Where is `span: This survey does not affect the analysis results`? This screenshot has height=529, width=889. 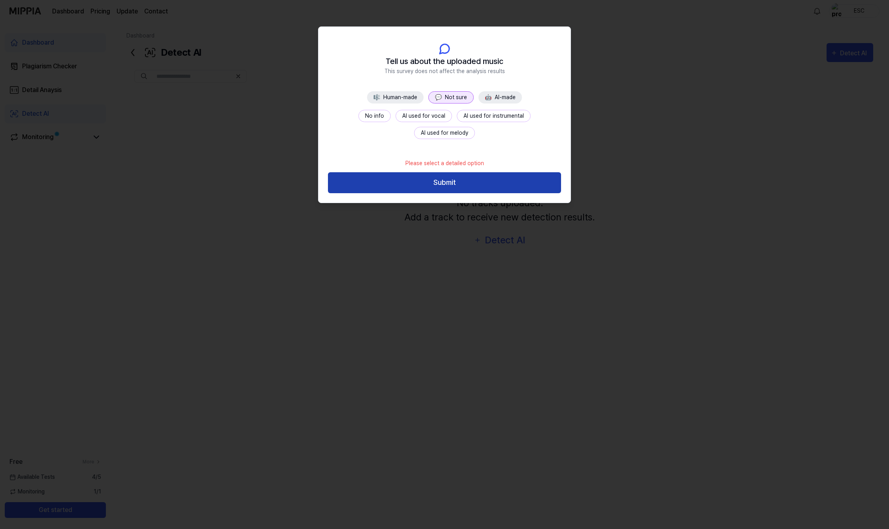
span: This survey does not affect the analysis results is located at coordinates (445, 71).